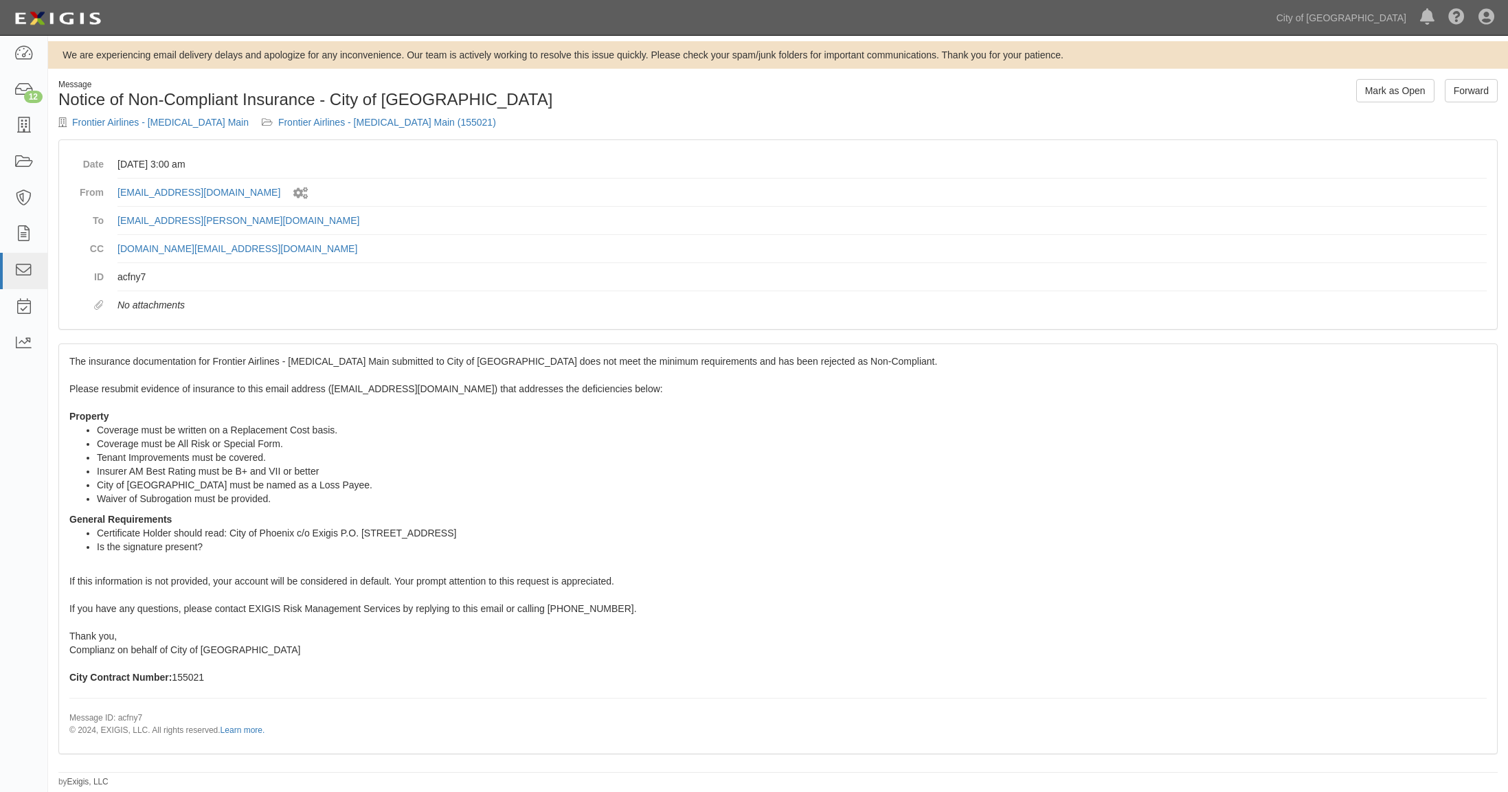 The width and height of the screenshot is (1508, 792). I want to click on li: Coverage must be written on a Replacement Cost basis., so click(791, 430).